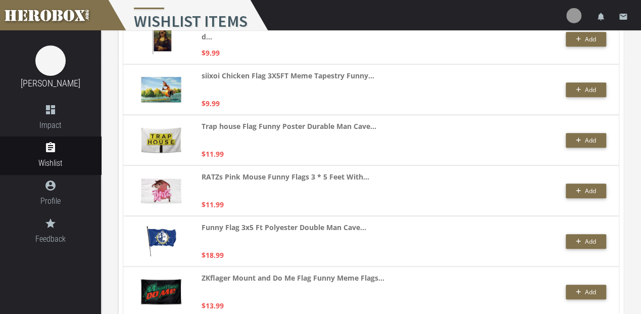 The width and height of the screenshot is (641, 314). I want to click on p: $13.99, so click(213, 305).